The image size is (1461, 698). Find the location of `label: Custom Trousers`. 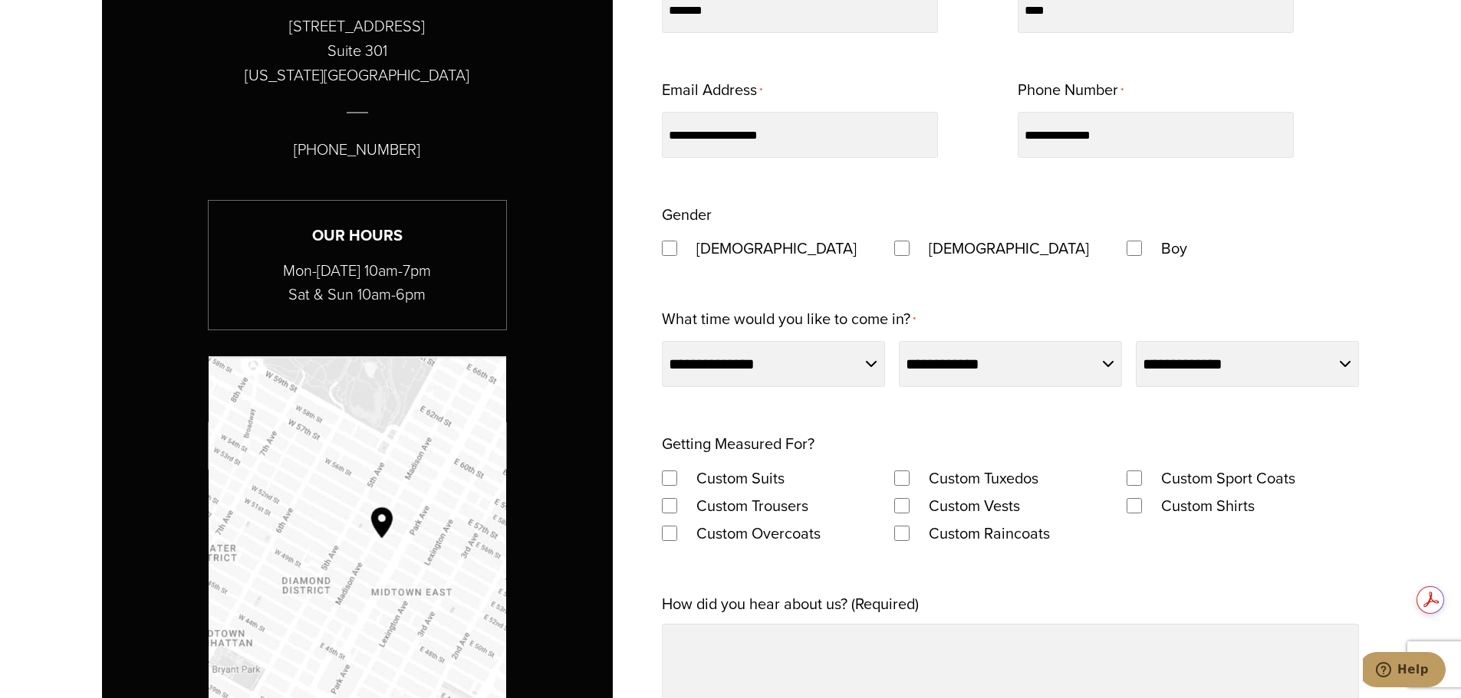

label: Custom Trousers is located at coordinates (752, 506).